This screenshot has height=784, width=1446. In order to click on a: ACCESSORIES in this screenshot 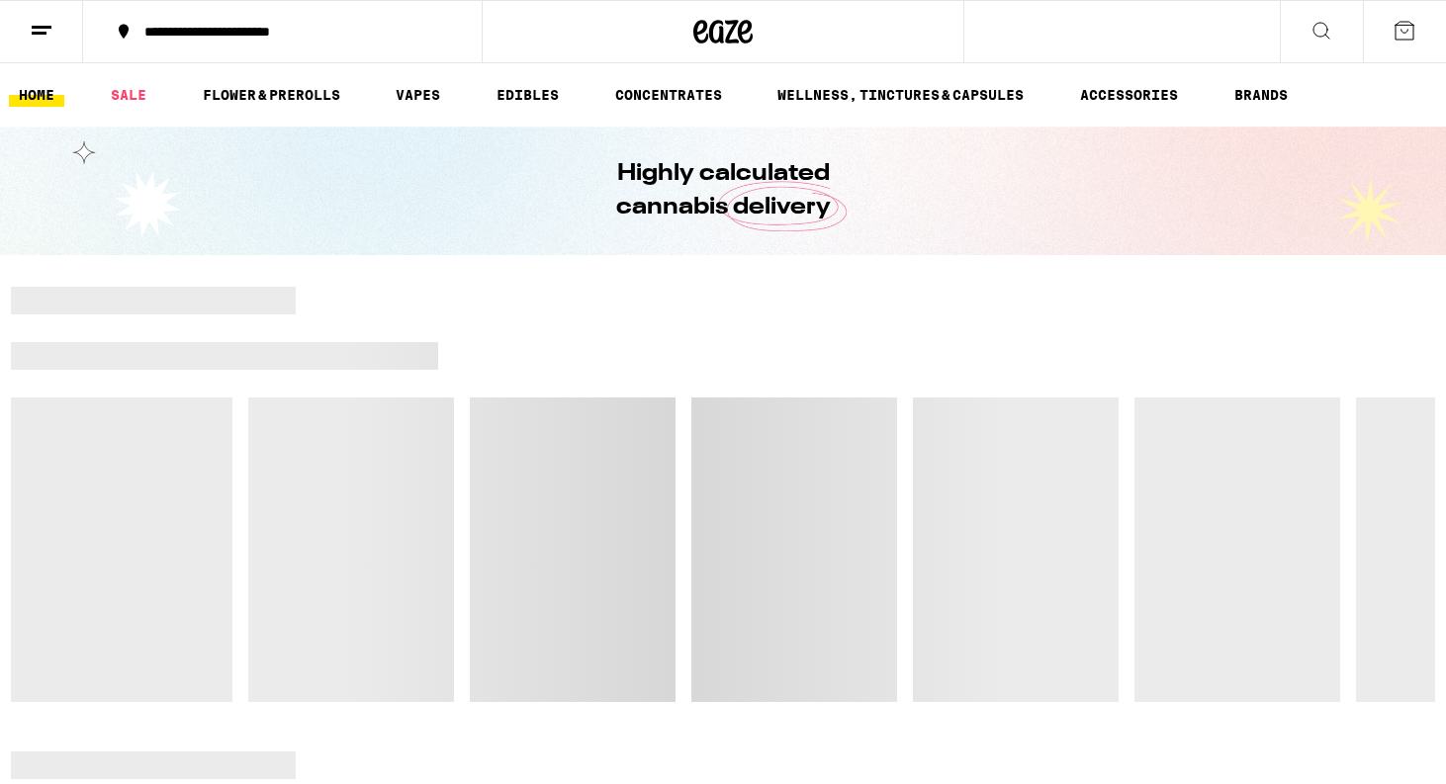, I will do `click(1128, 95)`.